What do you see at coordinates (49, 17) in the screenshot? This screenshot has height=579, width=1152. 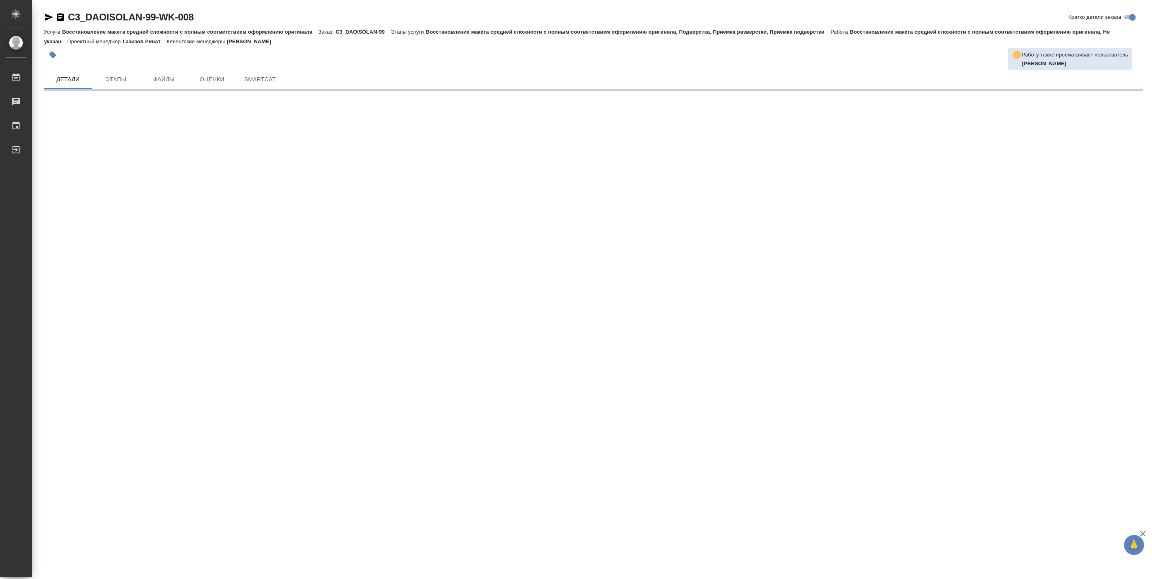 I see `button: Скопировать ссылку для ЯМессенджера` at bounding box center [49, 17].